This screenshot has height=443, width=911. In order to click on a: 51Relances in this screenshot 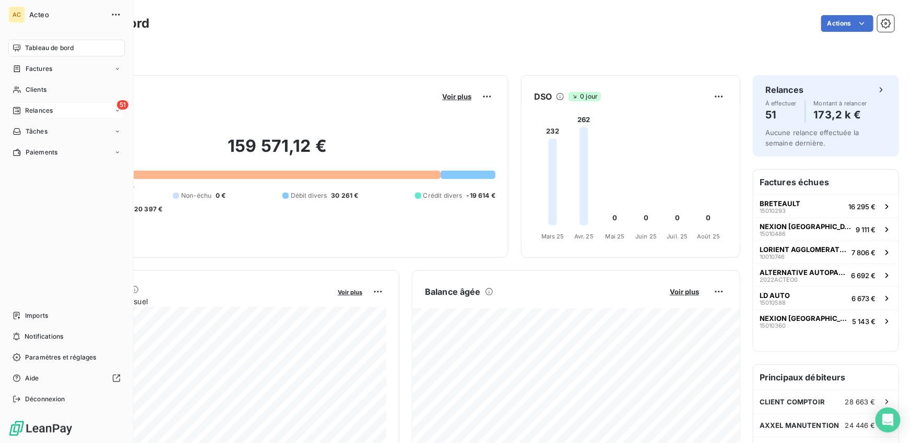, I will do `click(66, 111)`.